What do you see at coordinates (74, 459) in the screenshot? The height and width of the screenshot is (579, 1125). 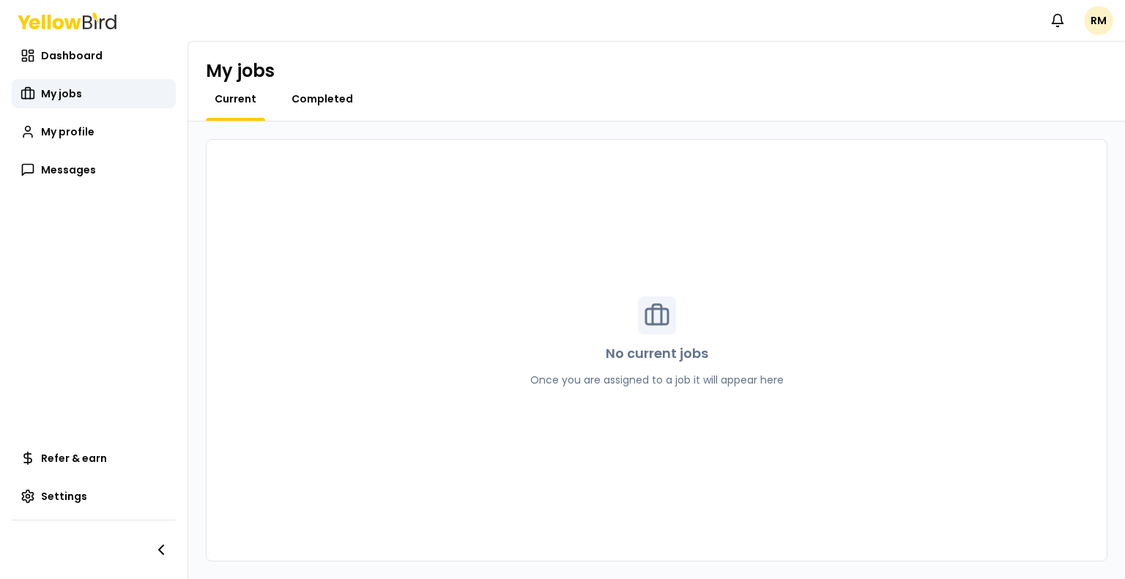 I see `span: Refer & earn` at bounding box center [74, 459].